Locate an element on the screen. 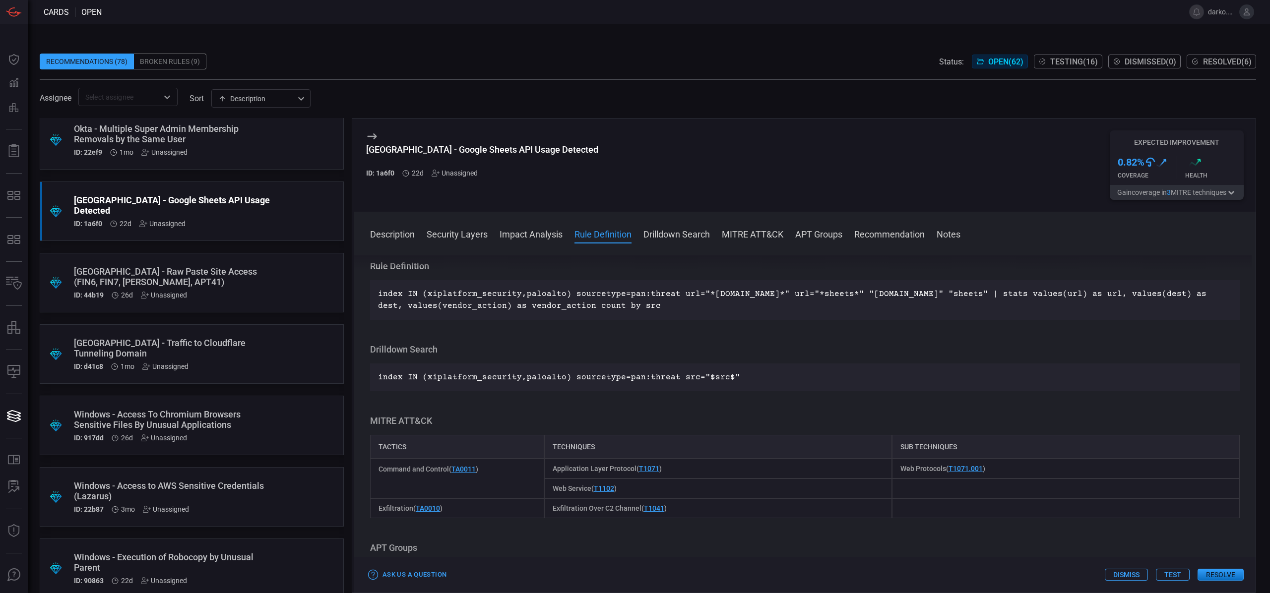 The width and height of the screenshot is (1270, 593). span: Sep 01, 2025 10:28 AM is located at coordinates (127, 367).